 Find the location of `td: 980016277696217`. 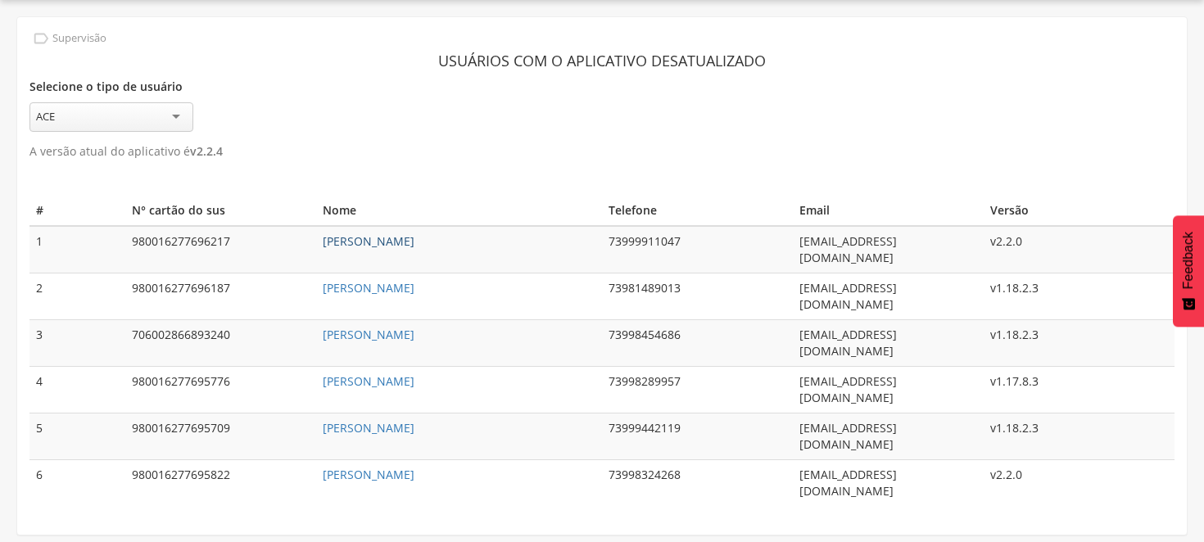

td: 980016277696217 is located at coordinates (220, 250).